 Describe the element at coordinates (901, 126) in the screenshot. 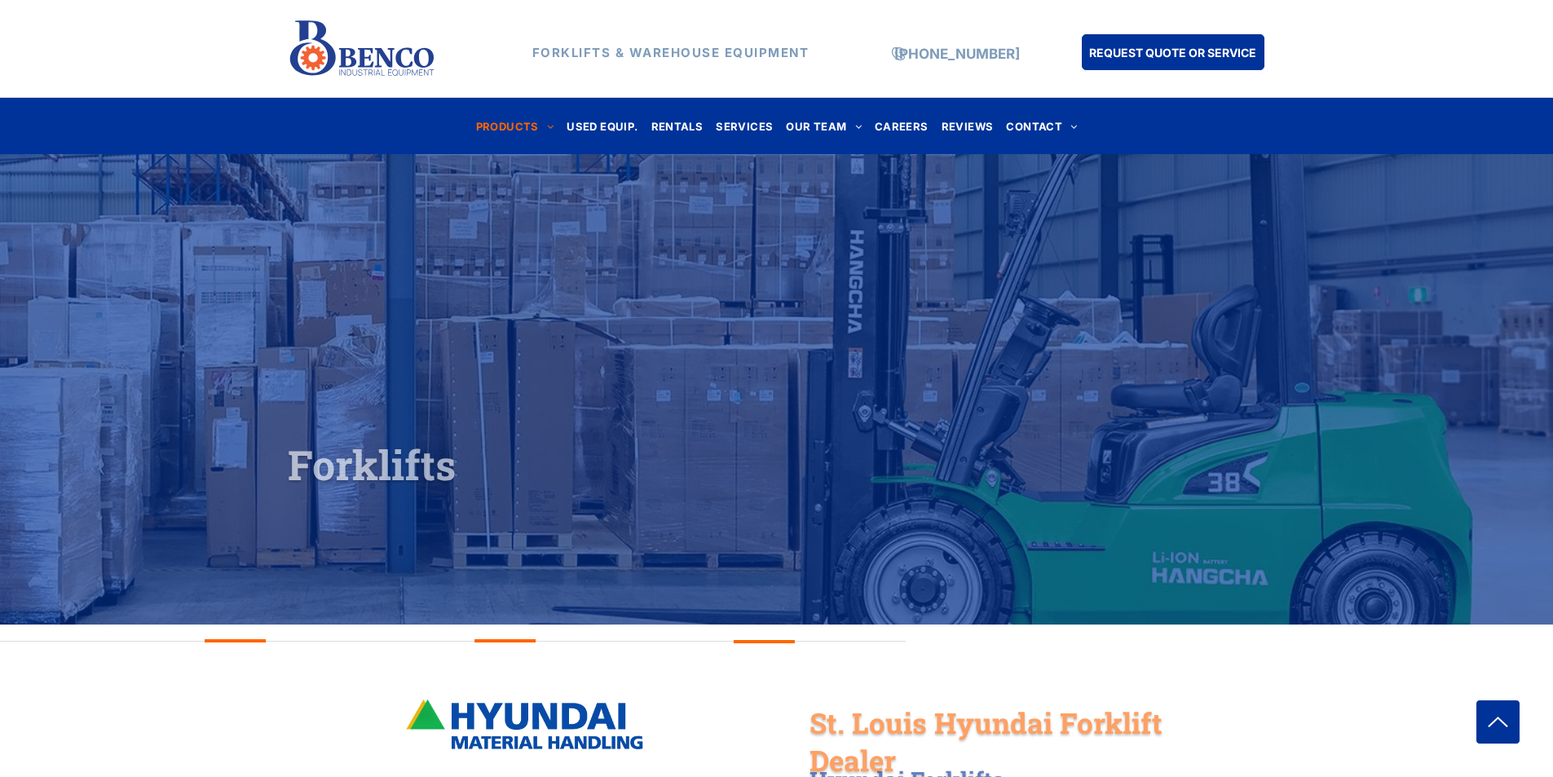

I see `a: CAREERS` at that location.